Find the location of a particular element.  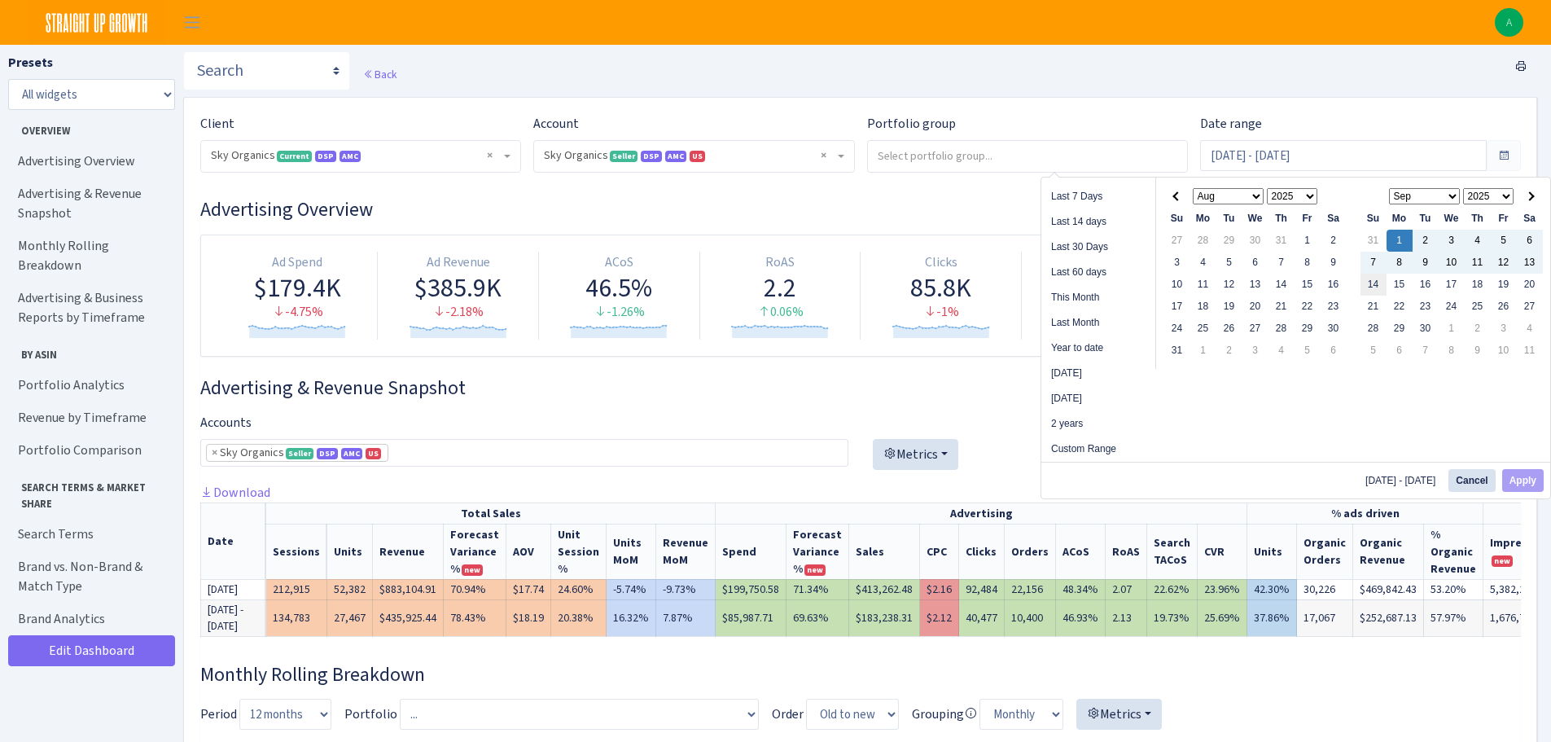

button: Apply is located at coordinates (1523, 480).